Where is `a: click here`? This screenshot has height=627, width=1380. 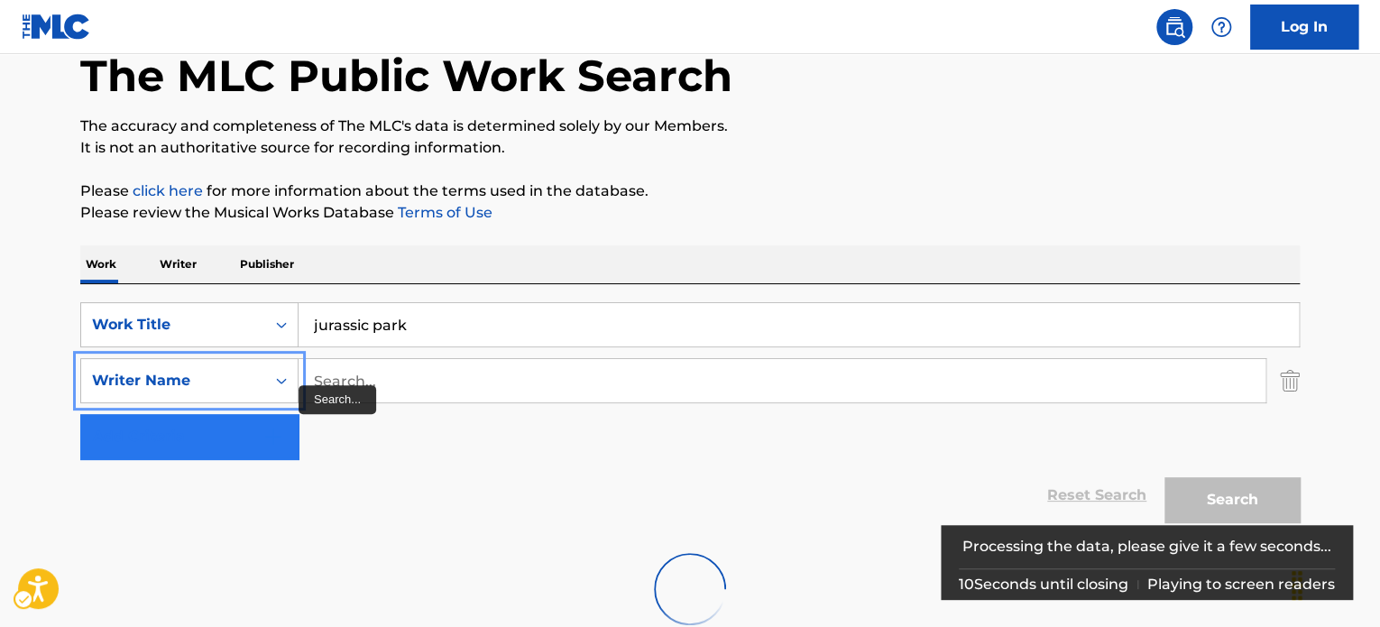
a: click here is located at coordinates (168, 190).